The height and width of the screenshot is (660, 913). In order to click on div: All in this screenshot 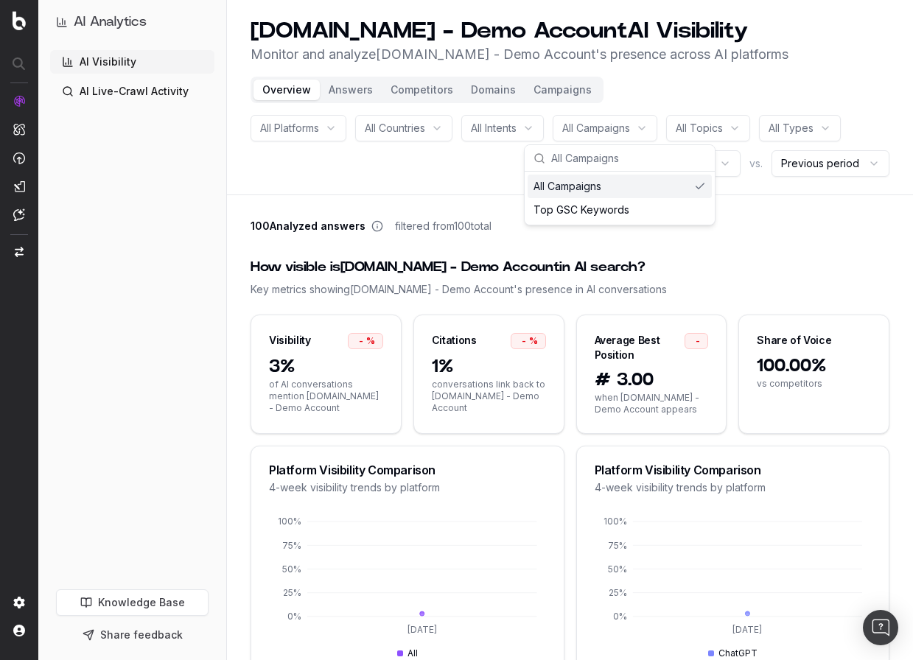, I will do `click(407, 653)`.